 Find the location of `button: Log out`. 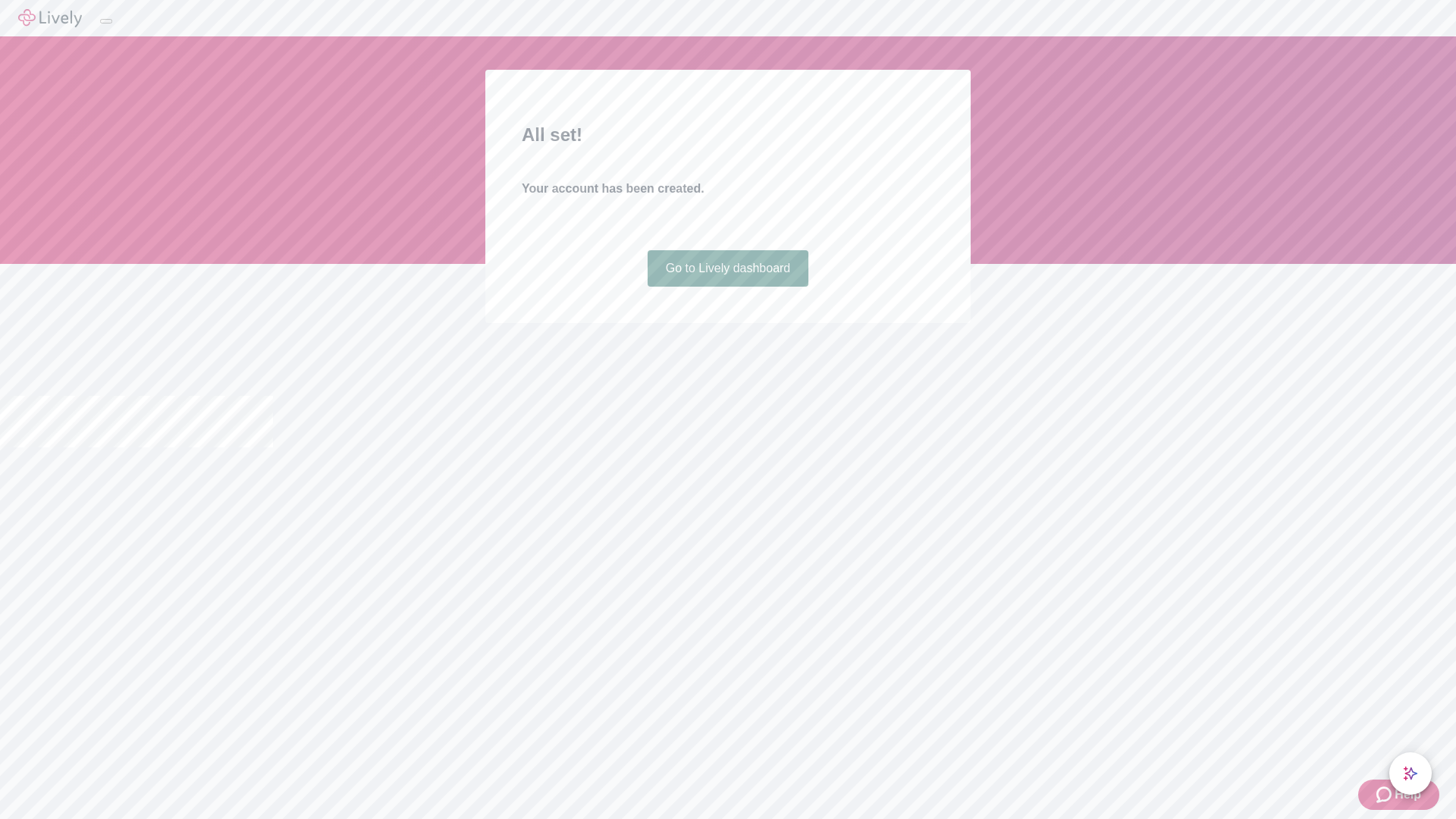

button: Log out is located at coordinates (107, 21).